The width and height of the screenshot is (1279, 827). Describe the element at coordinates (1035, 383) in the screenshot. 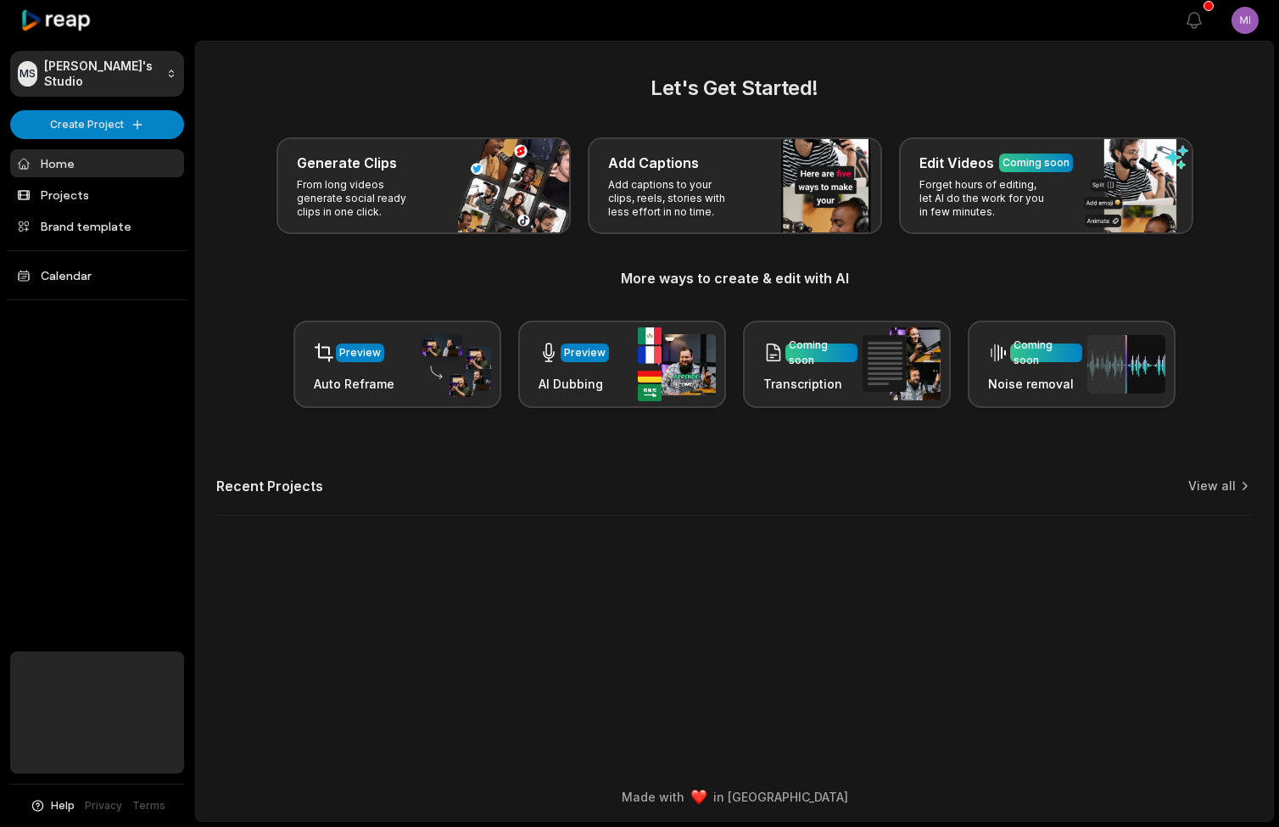

I see `h3: Noise removal` at that location.